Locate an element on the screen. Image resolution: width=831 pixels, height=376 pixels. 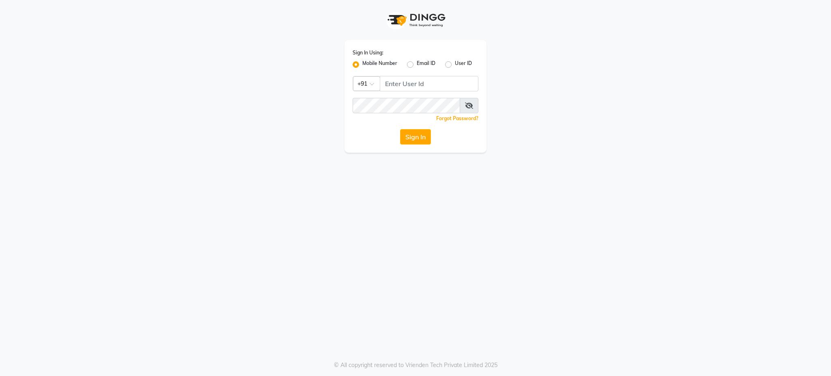
label: Email ID is located at coordinates (426, 64).